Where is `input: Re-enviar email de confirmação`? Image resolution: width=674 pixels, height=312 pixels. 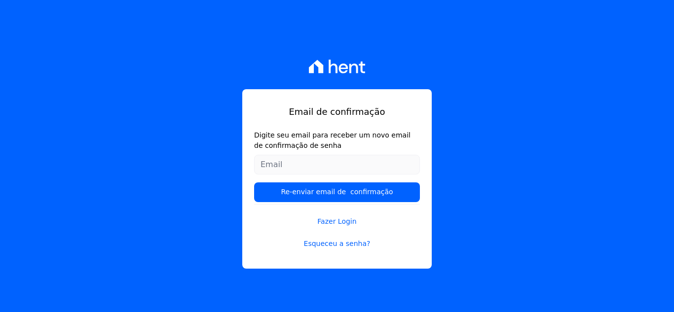 input: Re-enviar email de confirmação is located at coordinates (337, 192).